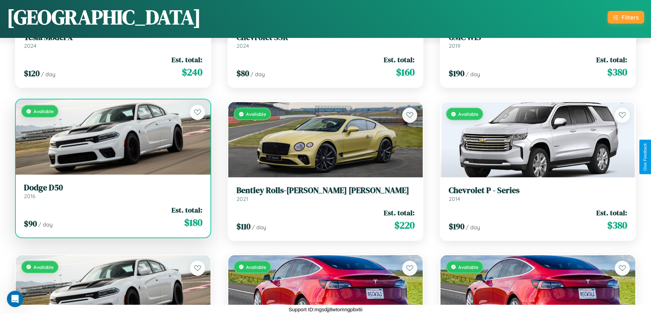 The height and width of the screenshot is (314, 651). What do you see at coordinates (243, 226) in the screenshot?
I see `span: $ 110` at bounding box center [243, 226].